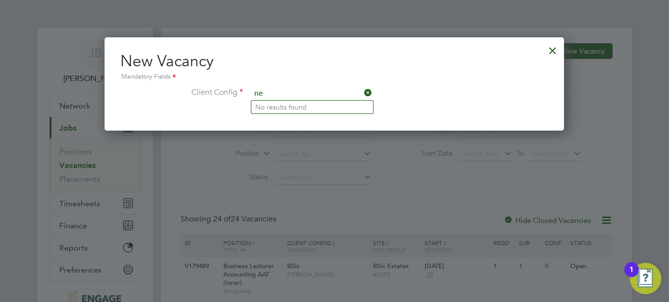 The image size is (669, 302). I want to click on button: Open Resource Center, 1 new notification, so click(645, 278).